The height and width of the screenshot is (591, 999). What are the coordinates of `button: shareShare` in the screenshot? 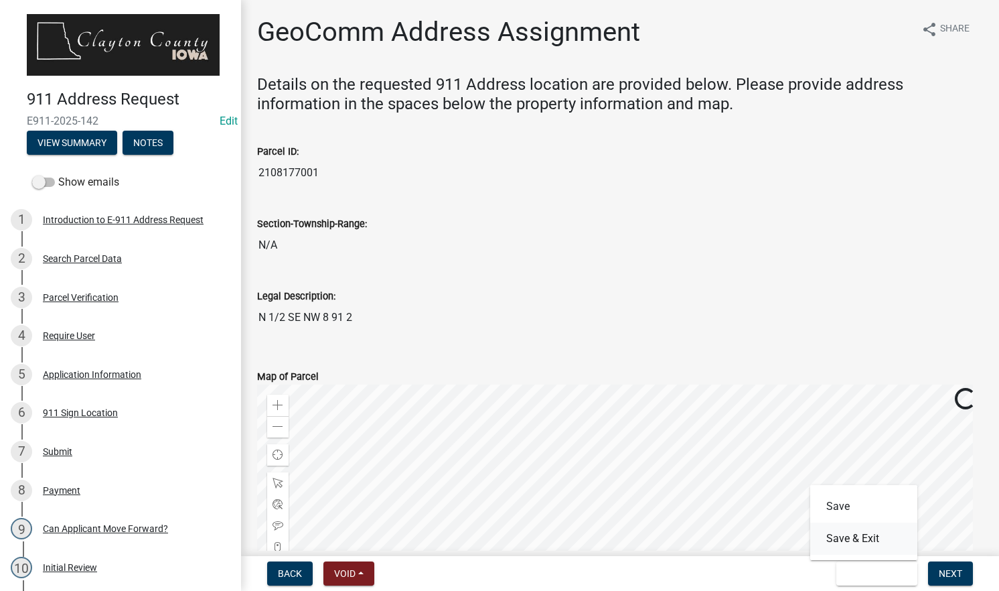 It's located at (946, 29).